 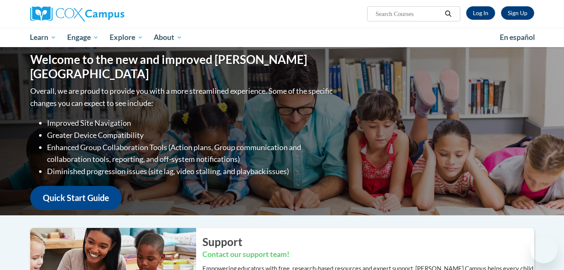 What do you see at coordinates (448, 14) in the screenshot?
I see `button: Search` at bounding box center [448, 14].